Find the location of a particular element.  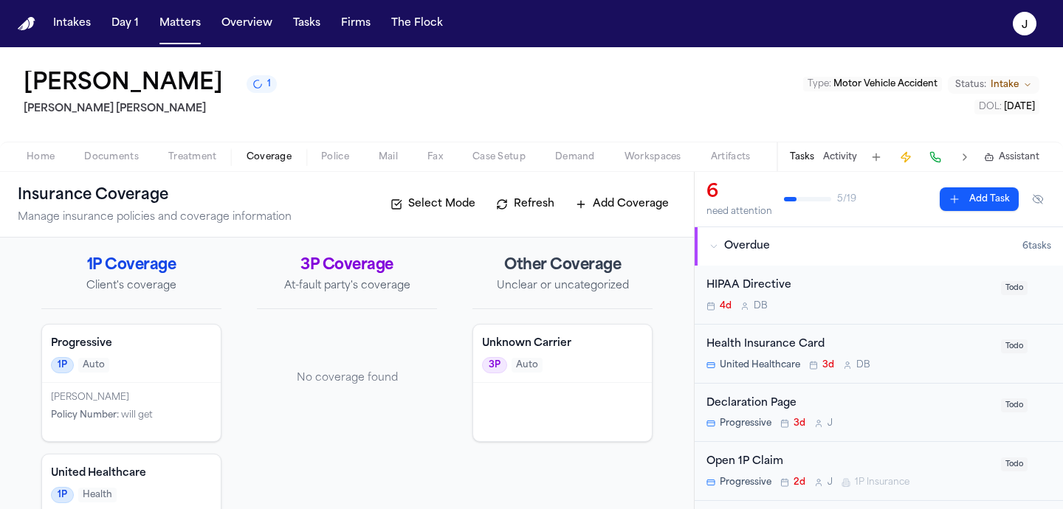

div: 6 is located at coordinates (739, 193).